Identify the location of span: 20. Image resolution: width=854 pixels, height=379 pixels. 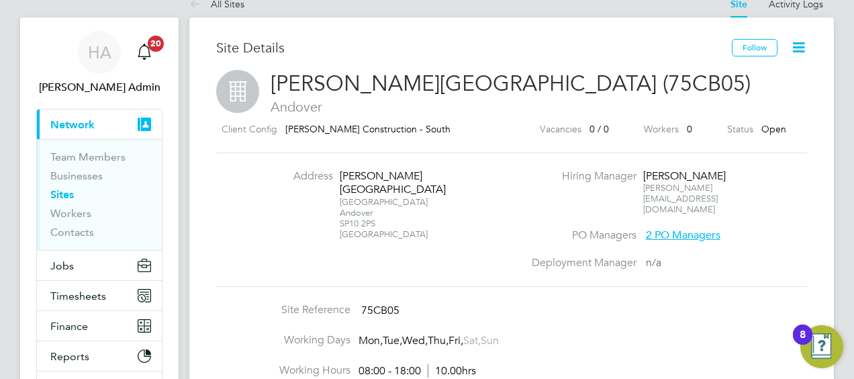
(156, 44).